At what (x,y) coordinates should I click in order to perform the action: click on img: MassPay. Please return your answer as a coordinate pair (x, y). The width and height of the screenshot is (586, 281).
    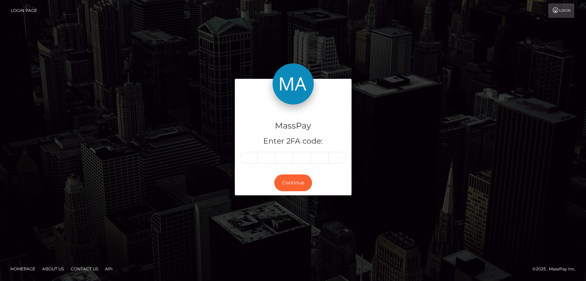
    Looking at the image, I should click on (293, 84).